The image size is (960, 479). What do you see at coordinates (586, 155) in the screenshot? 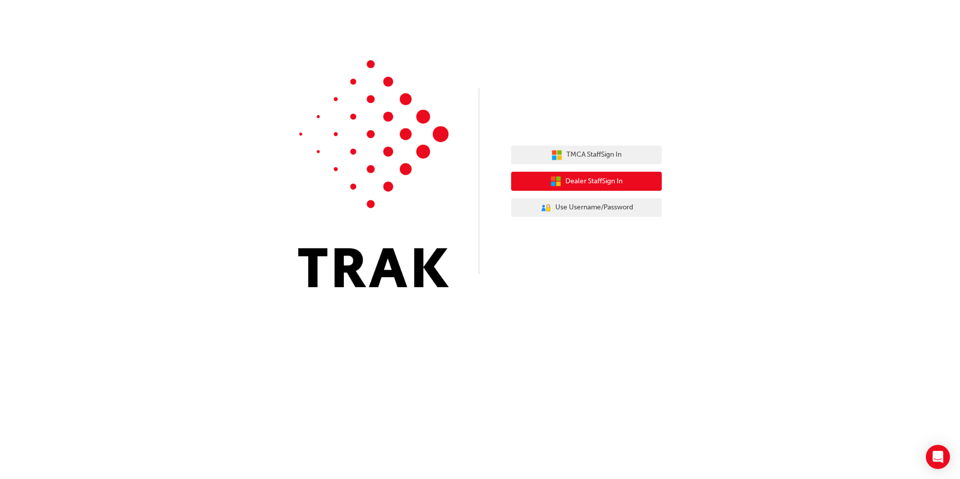
I see `button: TMCA StaffSign In` at bounding box center [586, 155].